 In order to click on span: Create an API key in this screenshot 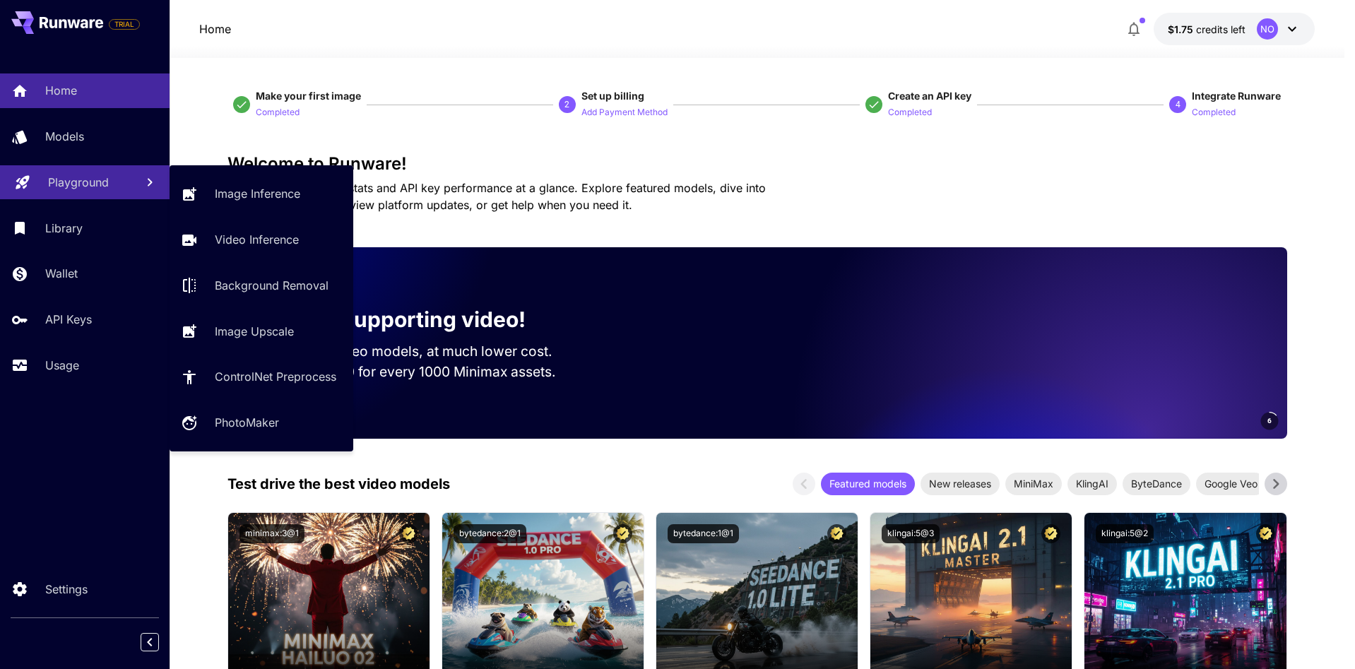, I will do `click(930, 95)`.